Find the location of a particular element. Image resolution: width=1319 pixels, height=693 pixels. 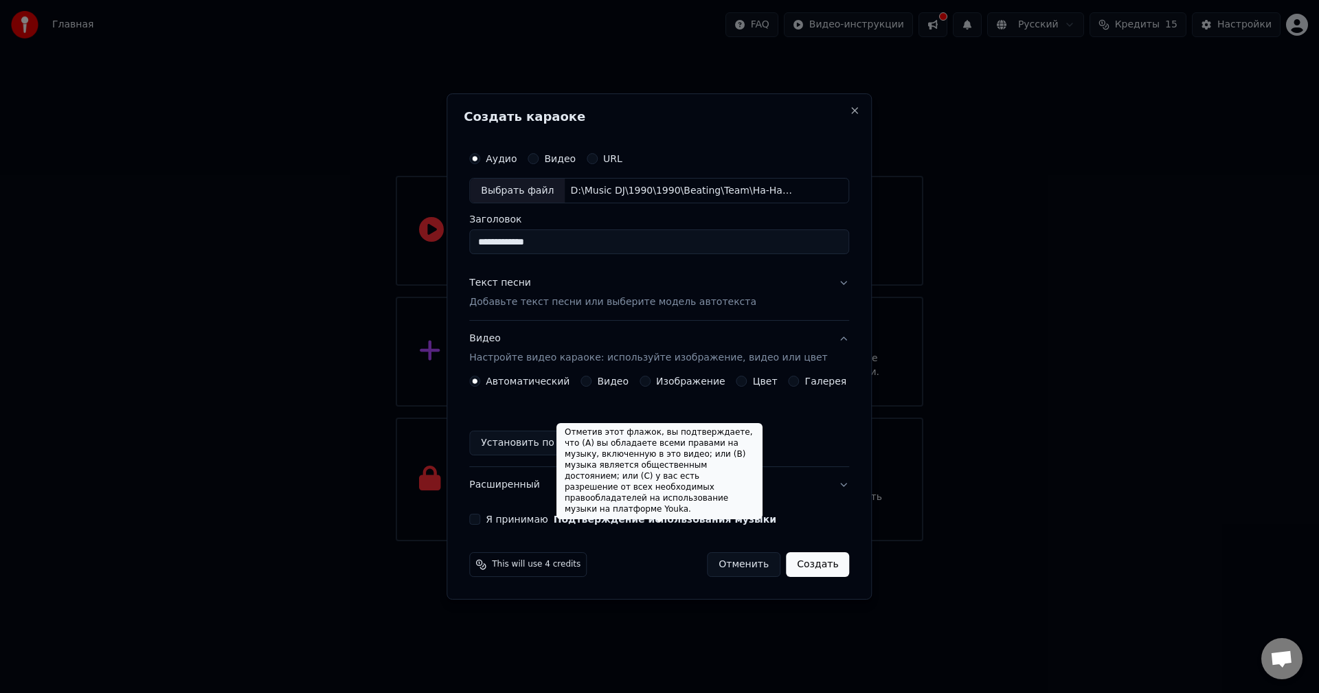

button: Установить по умолчанию is located at coordinates (548, 443).